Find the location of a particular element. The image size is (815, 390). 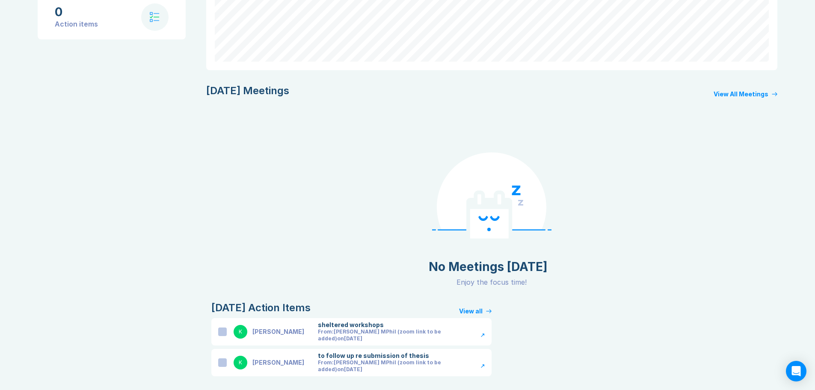

img: check-list.svg is located at coordinates (154, 17).